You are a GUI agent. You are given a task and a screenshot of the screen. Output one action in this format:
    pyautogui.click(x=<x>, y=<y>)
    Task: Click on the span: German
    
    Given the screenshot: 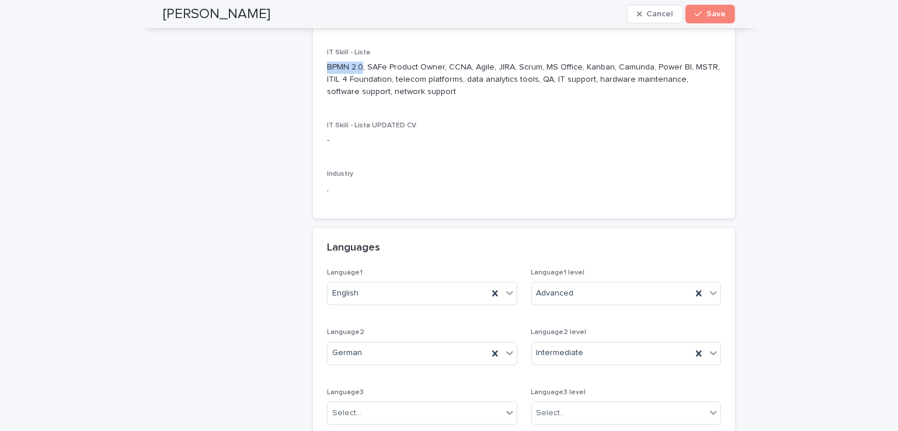 What is the action you would take?
    pyautogui.click(x=347, y=353)
    